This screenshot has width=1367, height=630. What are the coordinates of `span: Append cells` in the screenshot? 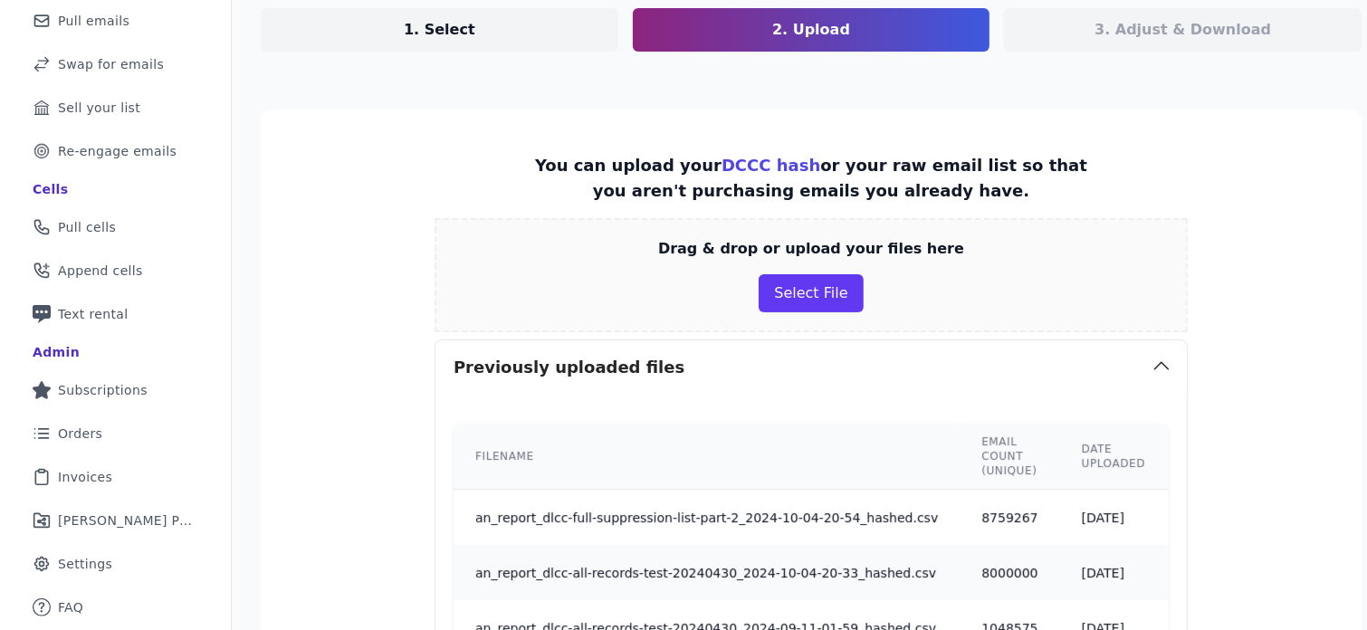 It's located at (100, 271).